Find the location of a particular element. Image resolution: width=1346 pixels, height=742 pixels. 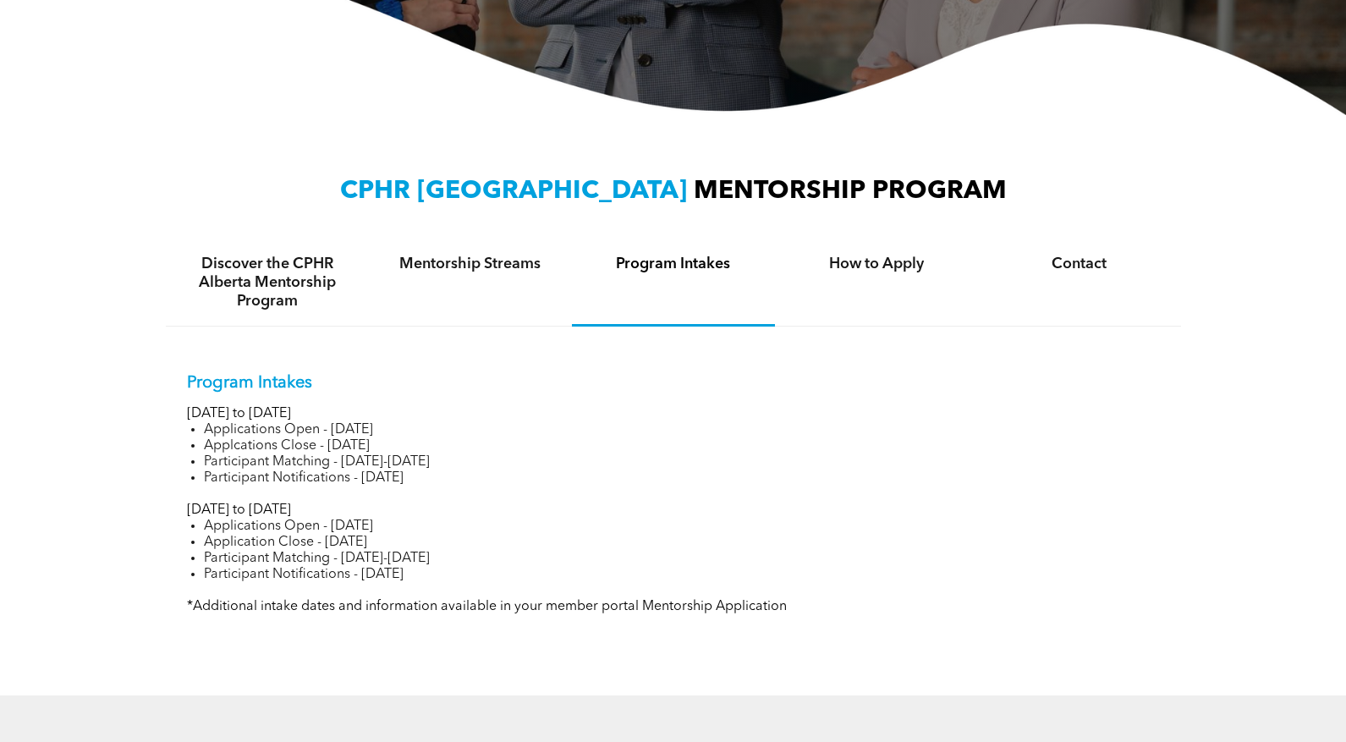

span: MENTORSHIP PROGRAM is located at coordinates (850, 191).